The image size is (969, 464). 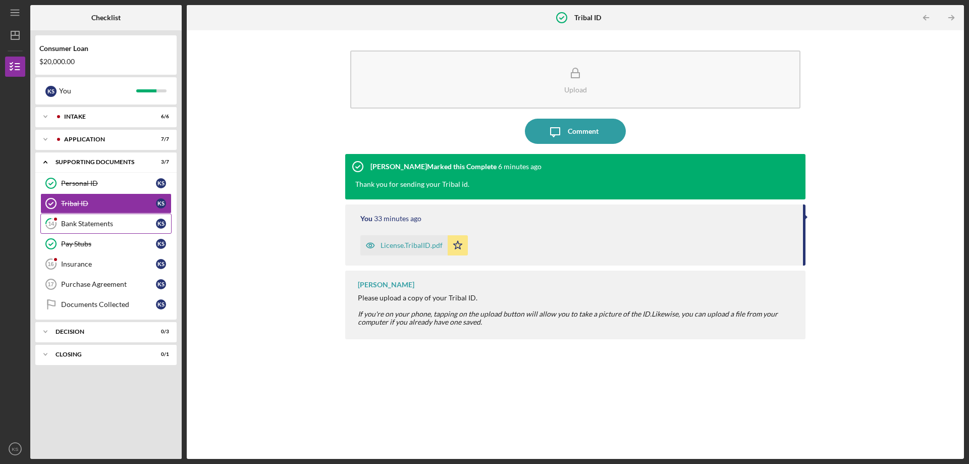 What do you see at coordinates (575, 131) in the screenshot?
I see `button: Comment` at bounding box center [575, 131].